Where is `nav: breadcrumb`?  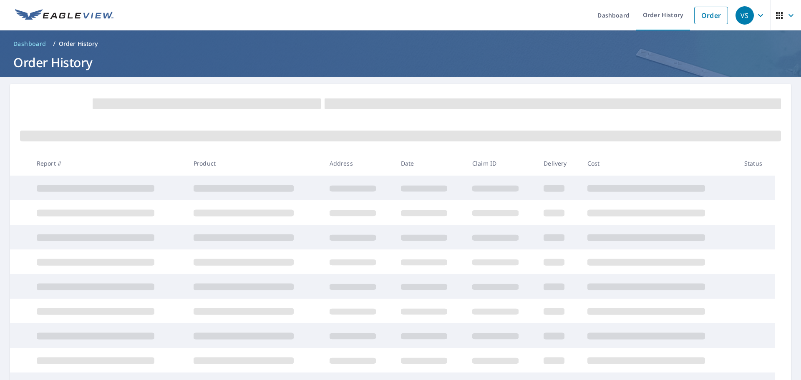
nav: breadcrumb is located at coordinates (401, 44).